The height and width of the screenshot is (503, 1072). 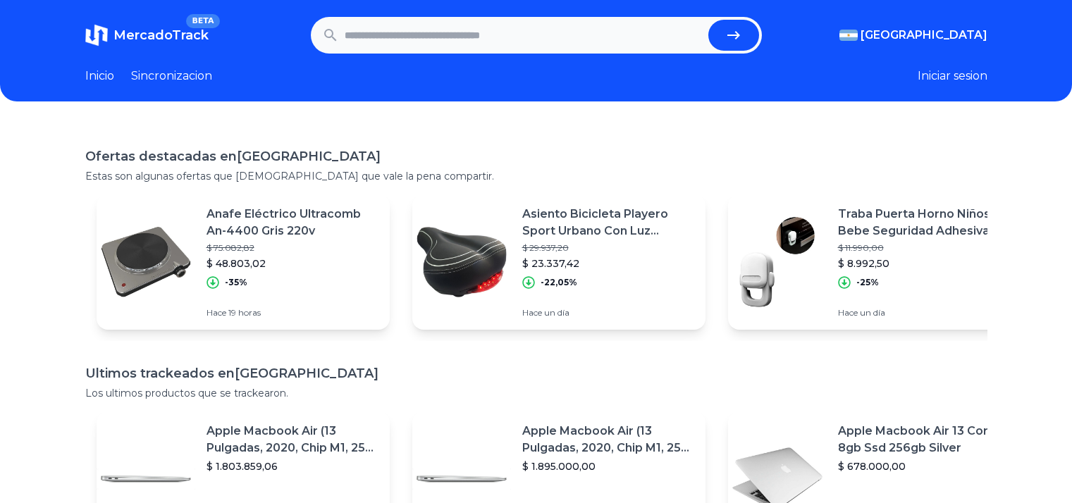 I want to click on p: $ 8.992,50, so click(x=924, y=263).